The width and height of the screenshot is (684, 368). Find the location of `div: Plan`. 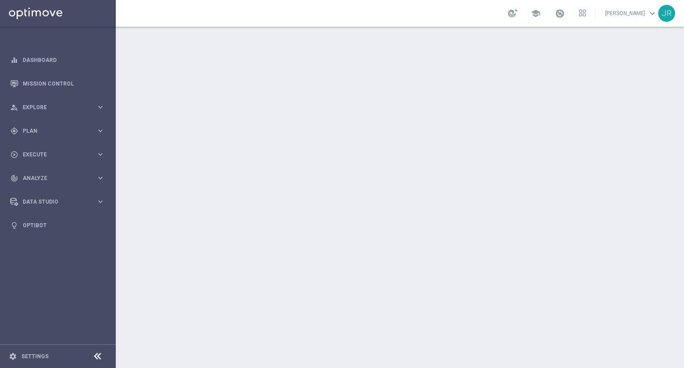

div: Plan is located at coordinates (53, 131).